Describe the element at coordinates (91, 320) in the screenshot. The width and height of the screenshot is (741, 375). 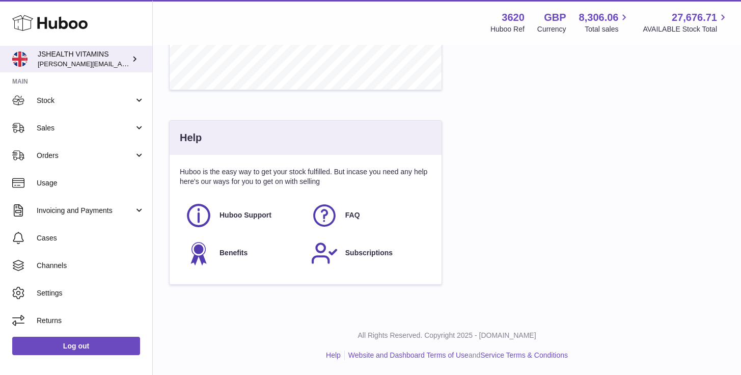
I see `span: Returns` at that location.